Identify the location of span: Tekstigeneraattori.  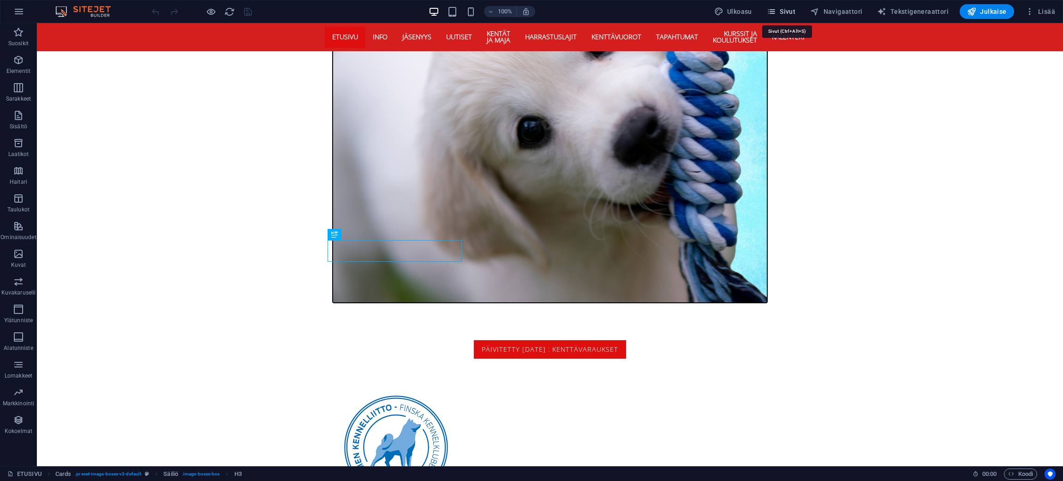
(913, 12).